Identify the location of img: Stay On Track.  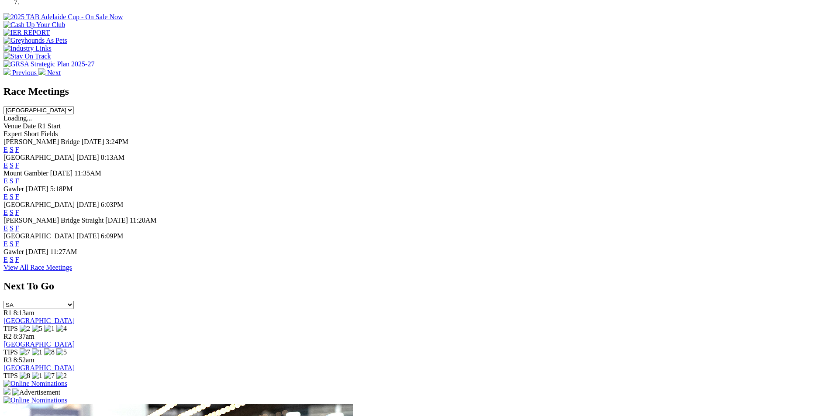
(27, 56).